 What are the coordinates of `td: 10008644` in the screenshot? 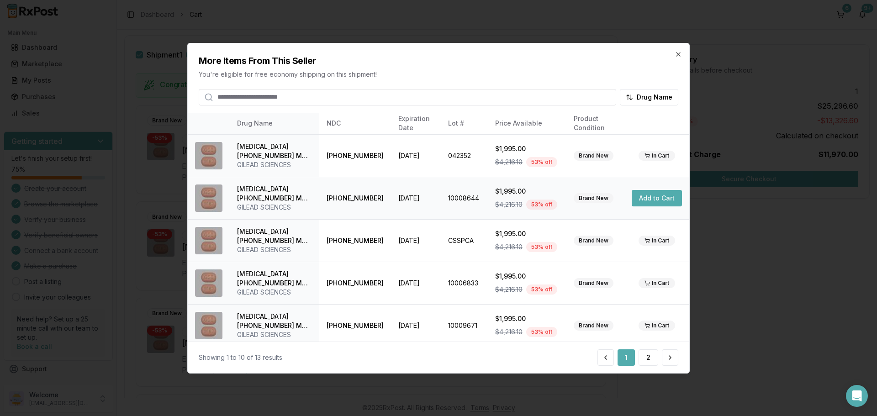 It's located at (464, 198).